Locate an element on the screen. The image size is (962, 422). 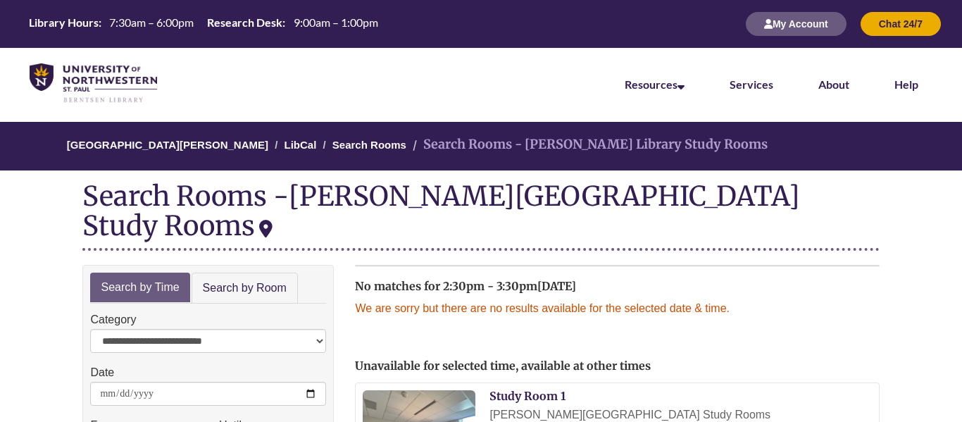
img: UNWSP Library Logo is located at coordinates (93, 83).